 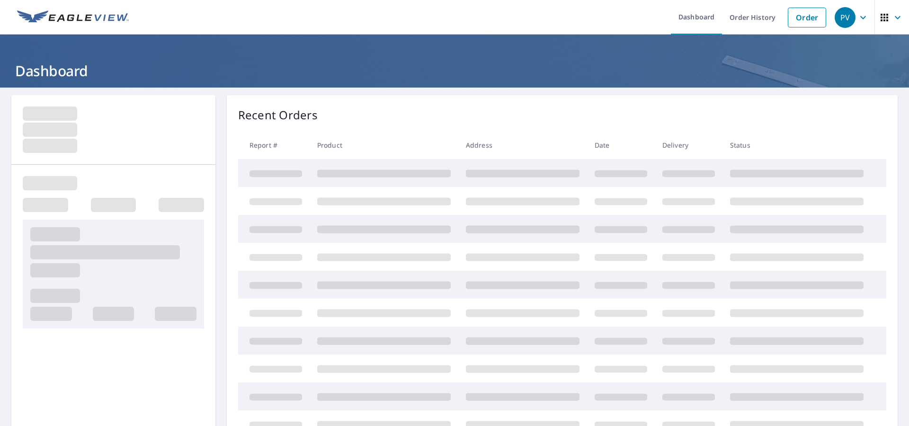 What do you see at coordinates (73, 18) in the screenshot?
I see `img: EV Logo` at bounding box center [73, 18].